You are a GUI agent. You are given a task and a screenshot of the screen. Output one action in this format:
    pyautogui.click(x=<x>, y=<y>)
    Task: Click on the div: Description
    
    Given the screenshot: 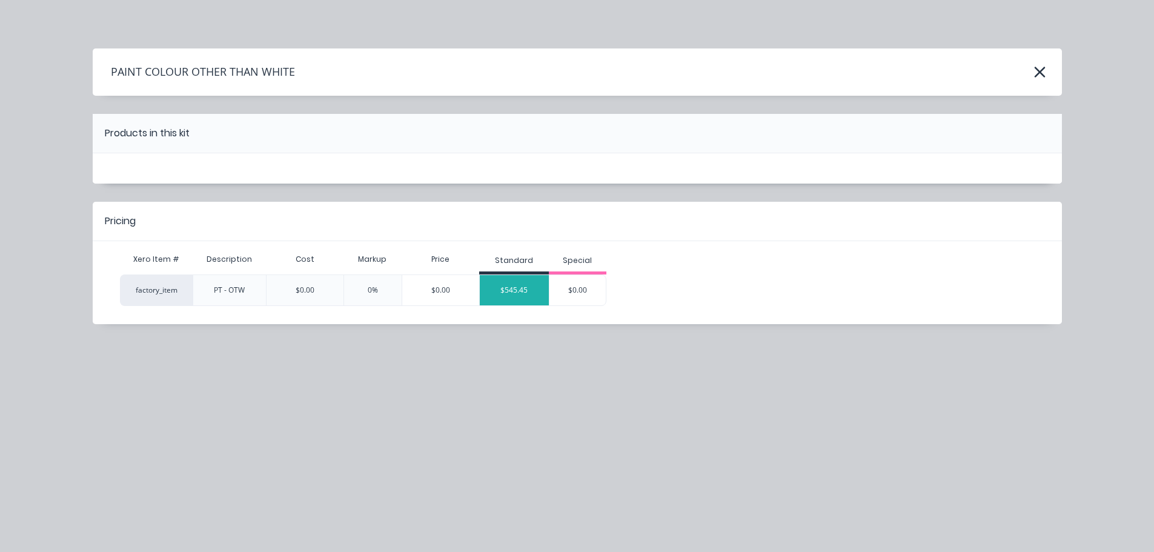 What is the action you would take?
    pyautogui.click(x=229, y=259)
    